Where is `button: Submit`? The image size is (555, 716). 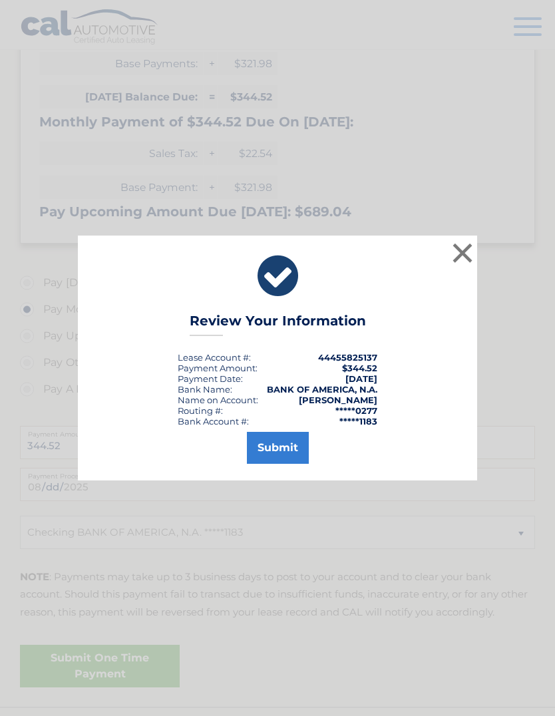
button: Submit is located at coordinates (278, 448).